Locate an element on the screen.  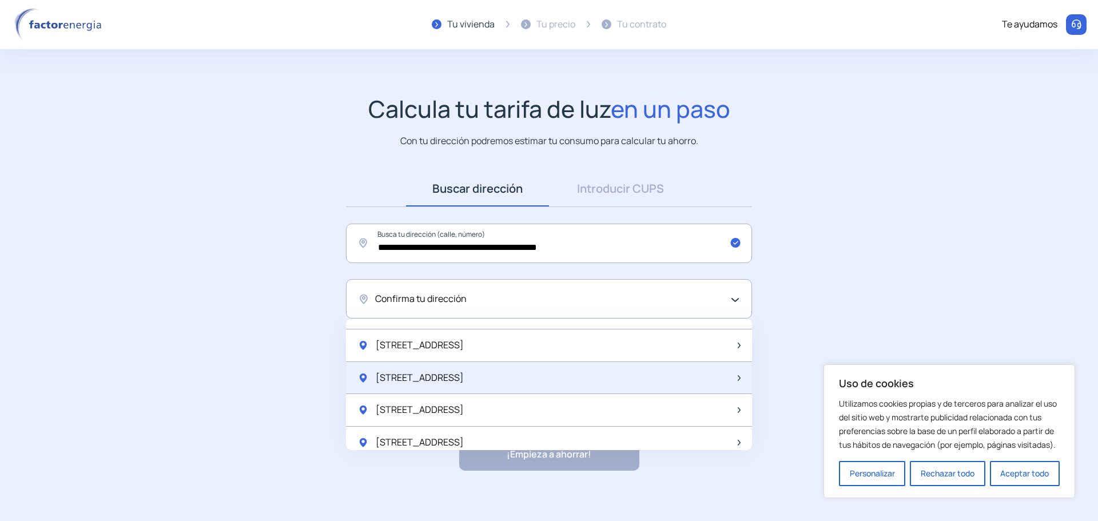
img: llamar is located at coordinates (1077, 25).